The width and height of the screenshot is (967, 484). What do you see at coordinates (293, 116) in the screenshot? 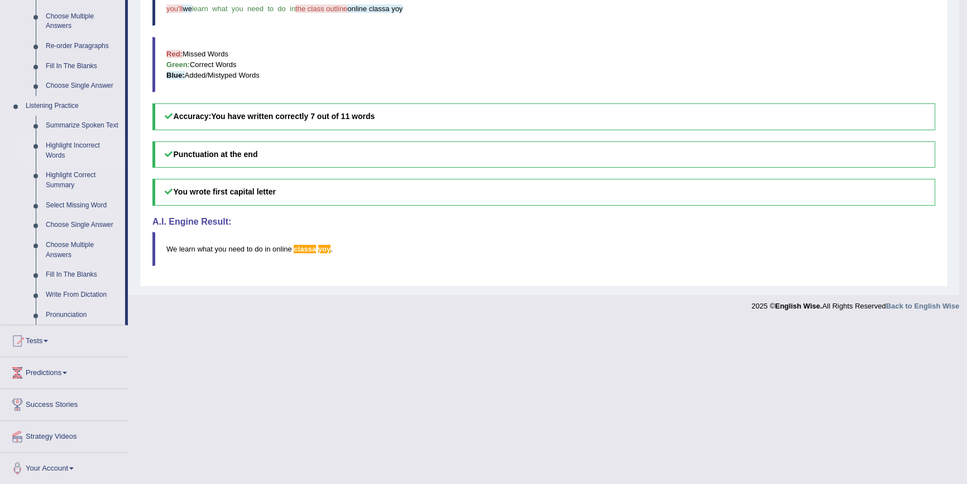
I see `b: You have written correctly 7 out of 11 words` at bounding box center [293, 116].